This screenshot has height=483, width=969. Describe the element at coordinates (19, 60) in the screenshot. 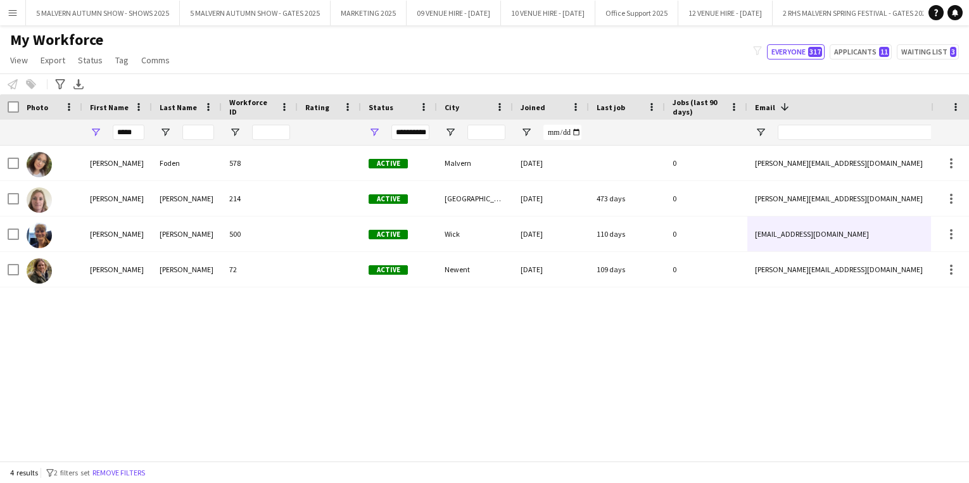

I see `a: View` at that location.